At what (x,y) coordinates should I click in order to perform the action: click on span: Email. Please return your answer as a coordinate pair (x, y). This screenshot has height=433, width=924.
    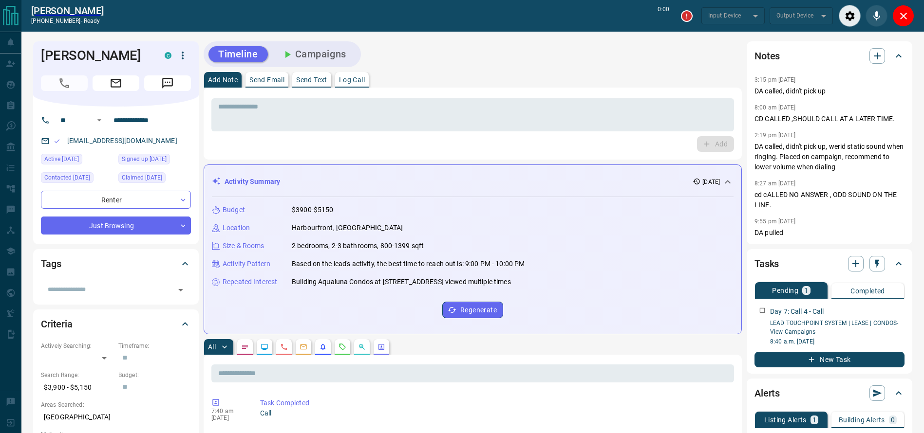
    Looking at the image, I should click on (116, 83).